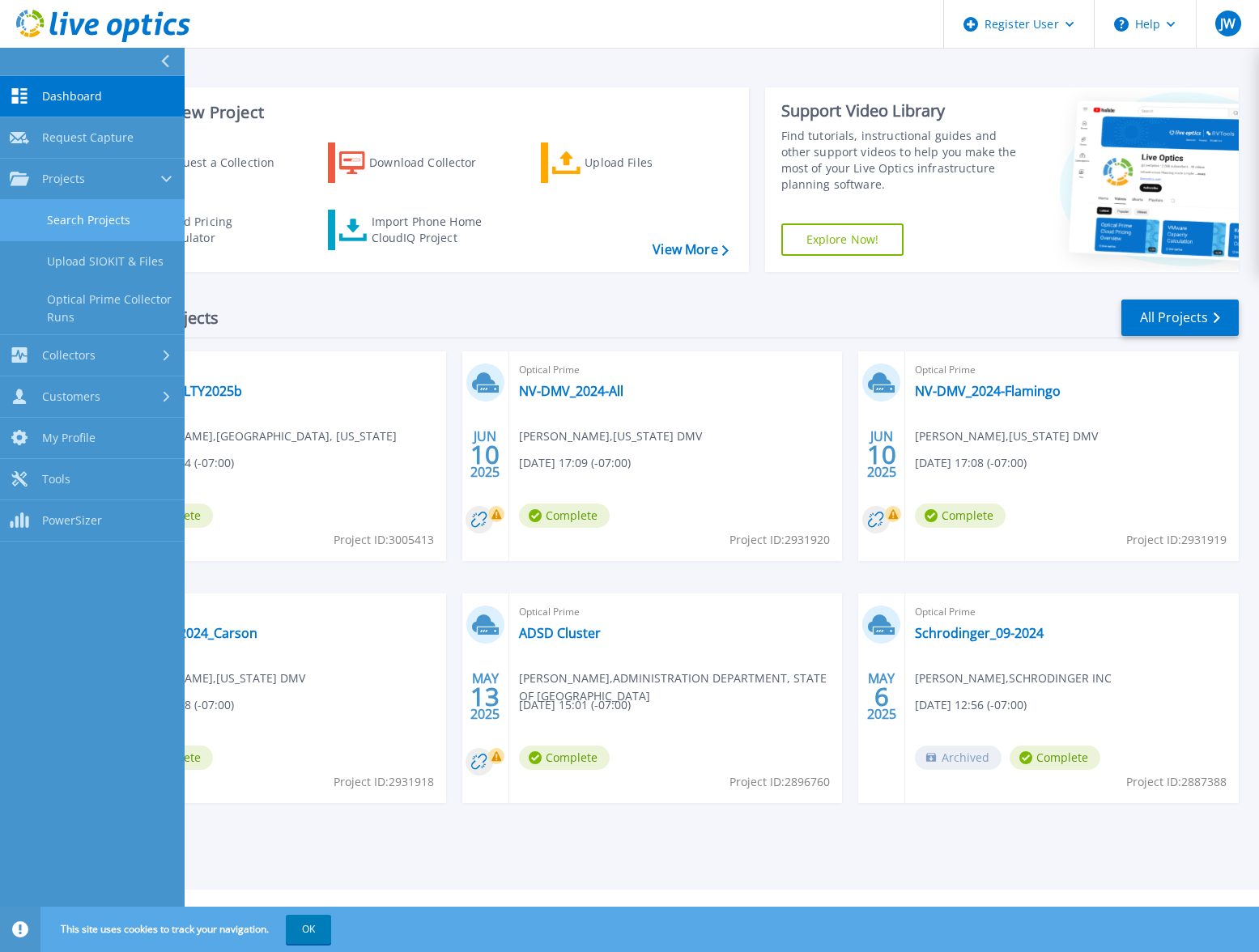  I want to click on span: Projects, so click(63, 179).